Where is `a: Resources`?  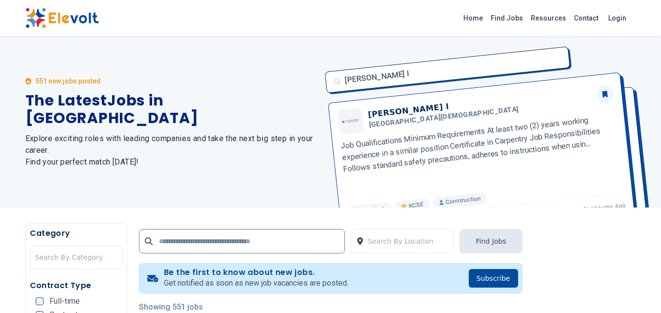
a: Resources is located at coordinates (548, 18).